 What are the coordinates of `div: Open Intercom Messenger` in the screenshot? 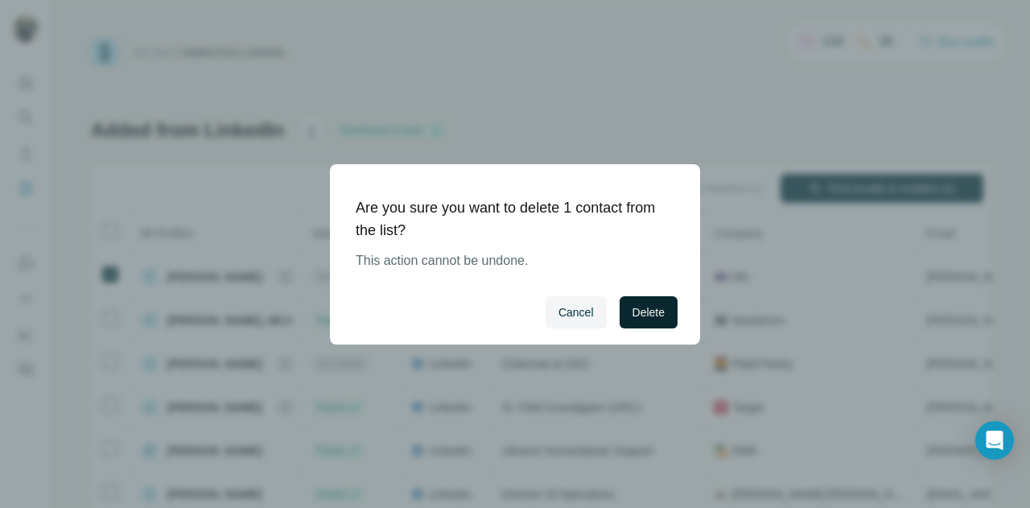 It's located at (994, 440).